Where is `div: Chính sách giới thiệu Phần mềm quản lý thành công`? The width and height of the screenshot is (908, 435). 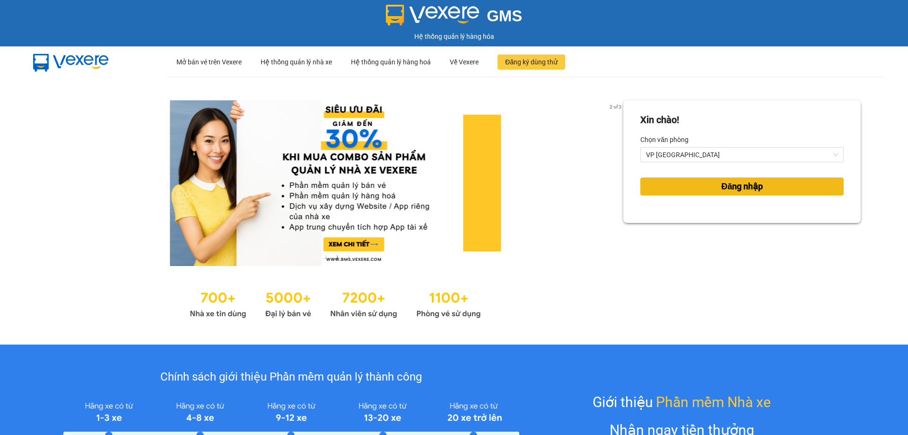 div: Chính sách giới thiệu Phần mềm quản lý thành công is located at coordinates (291, 377).